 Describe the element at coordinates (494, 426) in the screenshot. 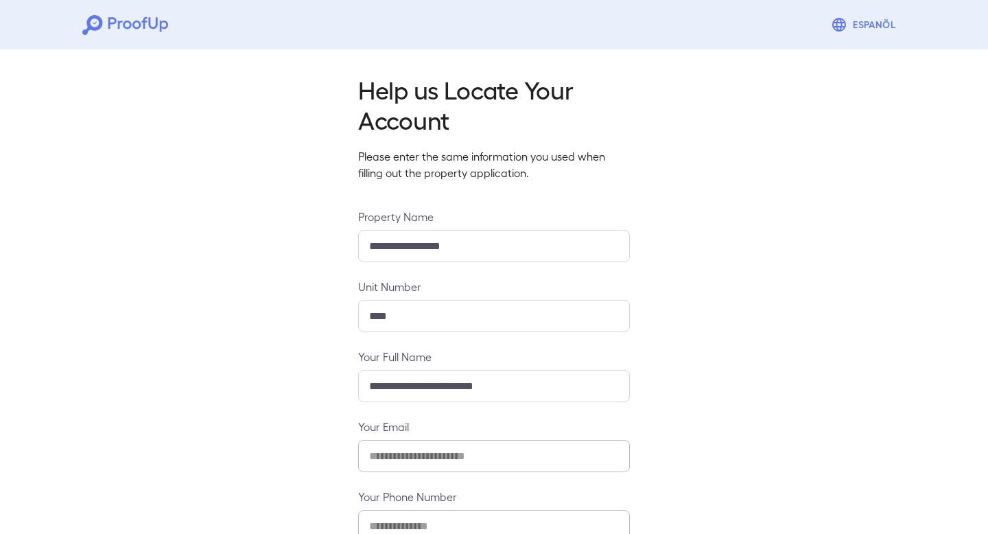

I see `label: Your Email` at that location.